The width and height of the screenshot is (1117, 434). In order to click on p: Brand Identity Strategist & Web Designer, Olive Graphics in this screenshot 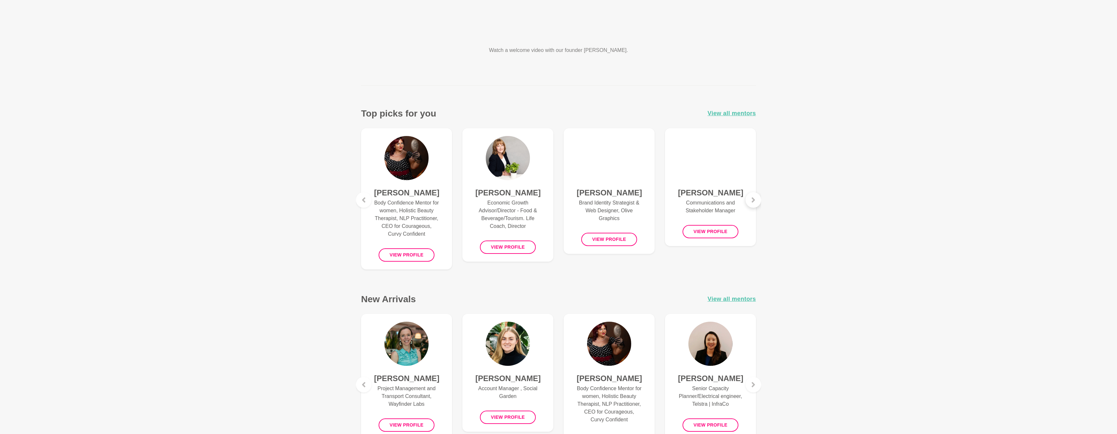, I will do `click(609, 211)`.